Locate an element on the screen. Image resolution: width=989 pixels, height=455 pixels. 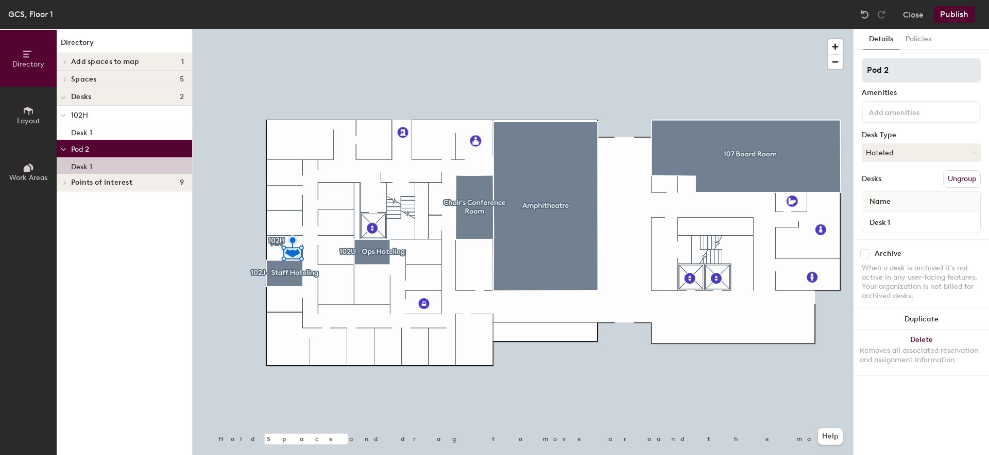
button: Duplicate is located at coordinates (921, 319).